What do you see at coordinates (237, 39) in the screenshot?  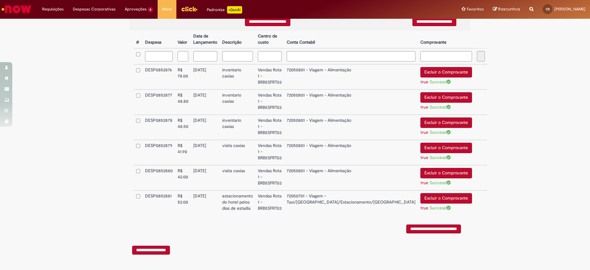 I see `th: Descrição` at bounding box center [237, 39].